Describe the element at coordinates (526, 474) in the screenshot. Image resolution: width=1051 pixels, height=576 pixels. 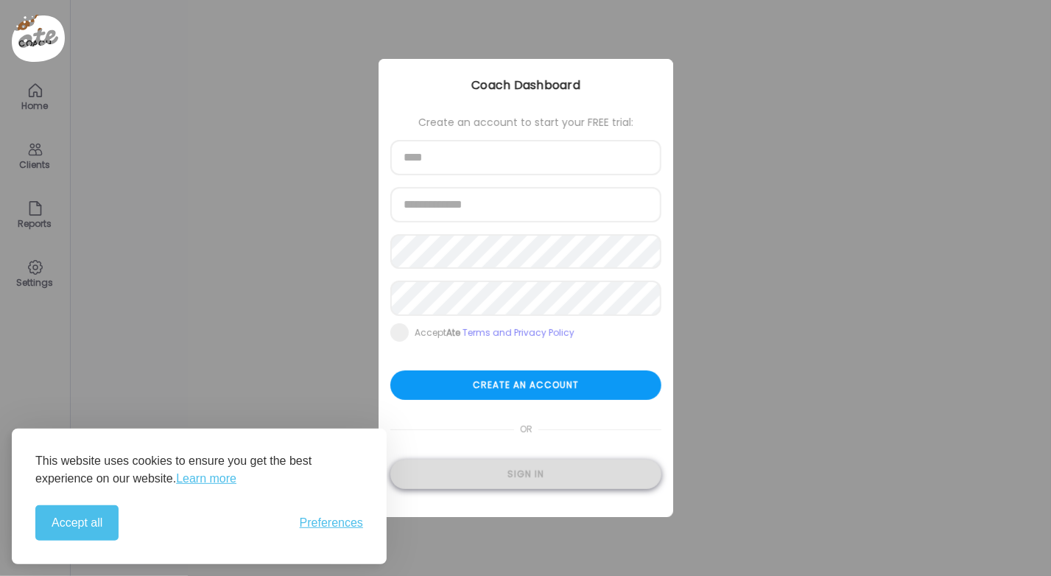
I see `div: Sign in` at that location.